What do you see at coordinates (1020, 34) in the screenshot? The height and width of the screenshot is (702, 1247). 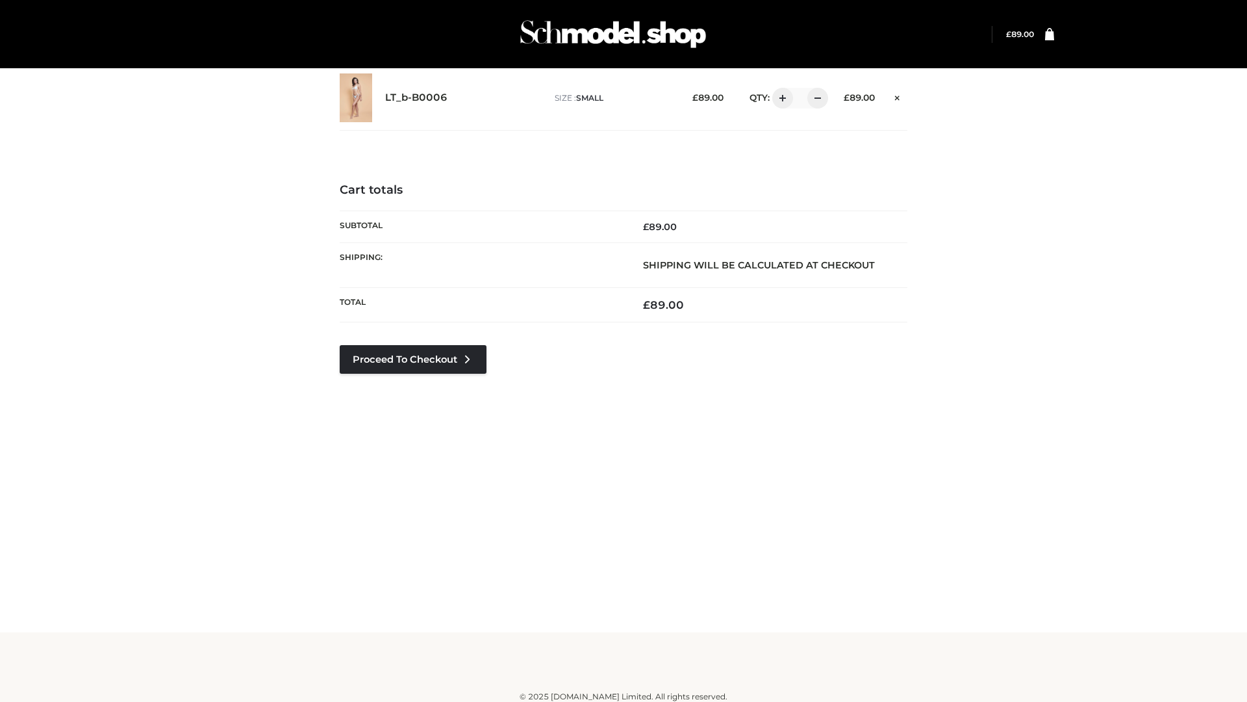 I see `a: £89.00` at bounding box center [1020, 34].